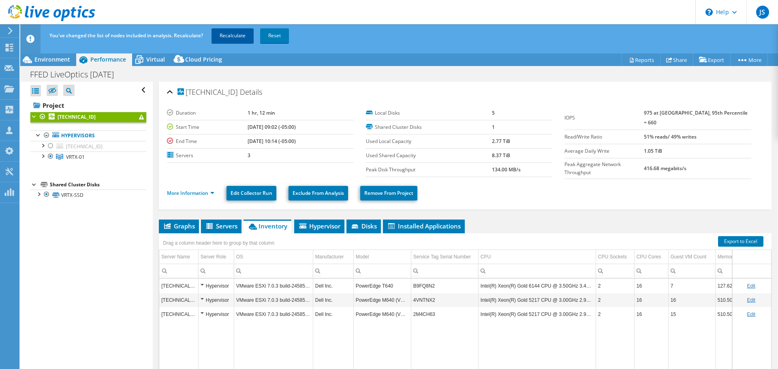 Image resolution: width=778 pixels, height=369 pixels. I want to click on span: JS, so click(763, 12).